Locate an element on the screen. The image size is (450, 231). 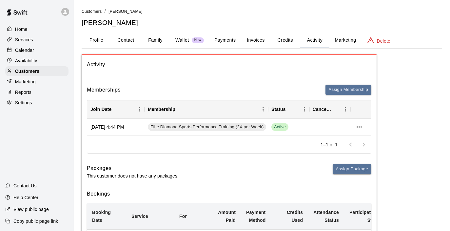
div: Reports is located at coordinates (37, 92).